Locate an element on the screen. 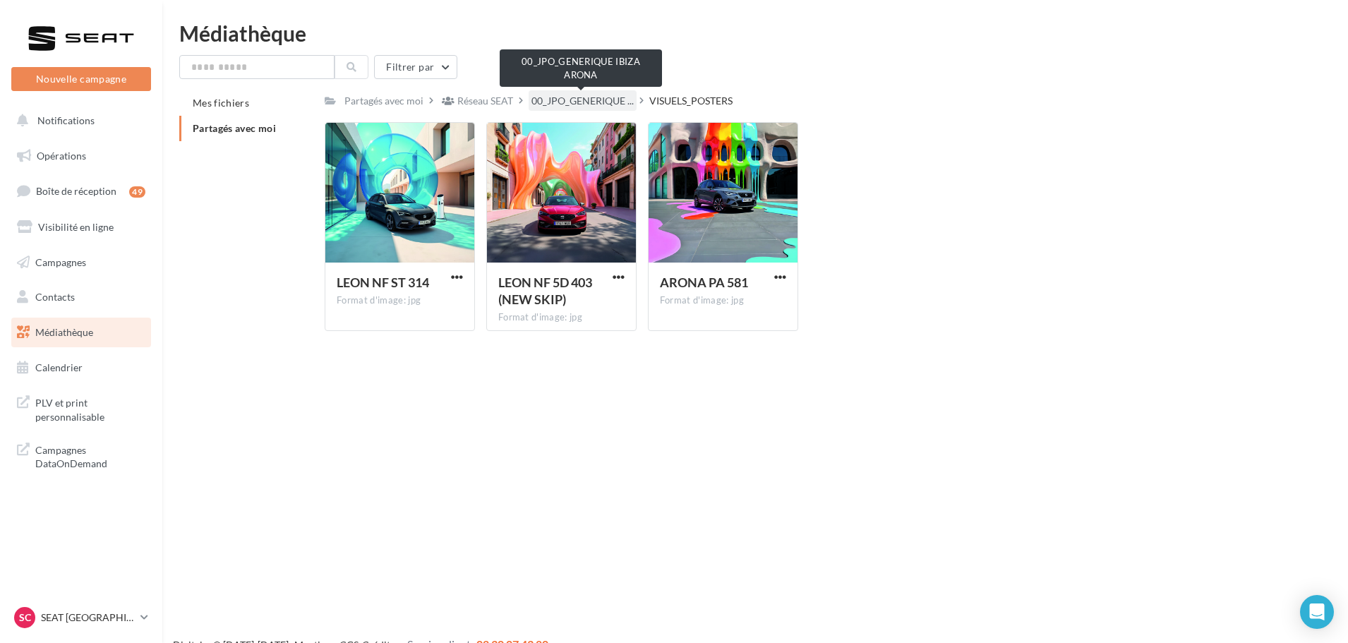 Image resolution: width=1348 pixels, height=643 pixels. span: 00_JPO_GENERIQUE ... is located at coordinates (582, 101).